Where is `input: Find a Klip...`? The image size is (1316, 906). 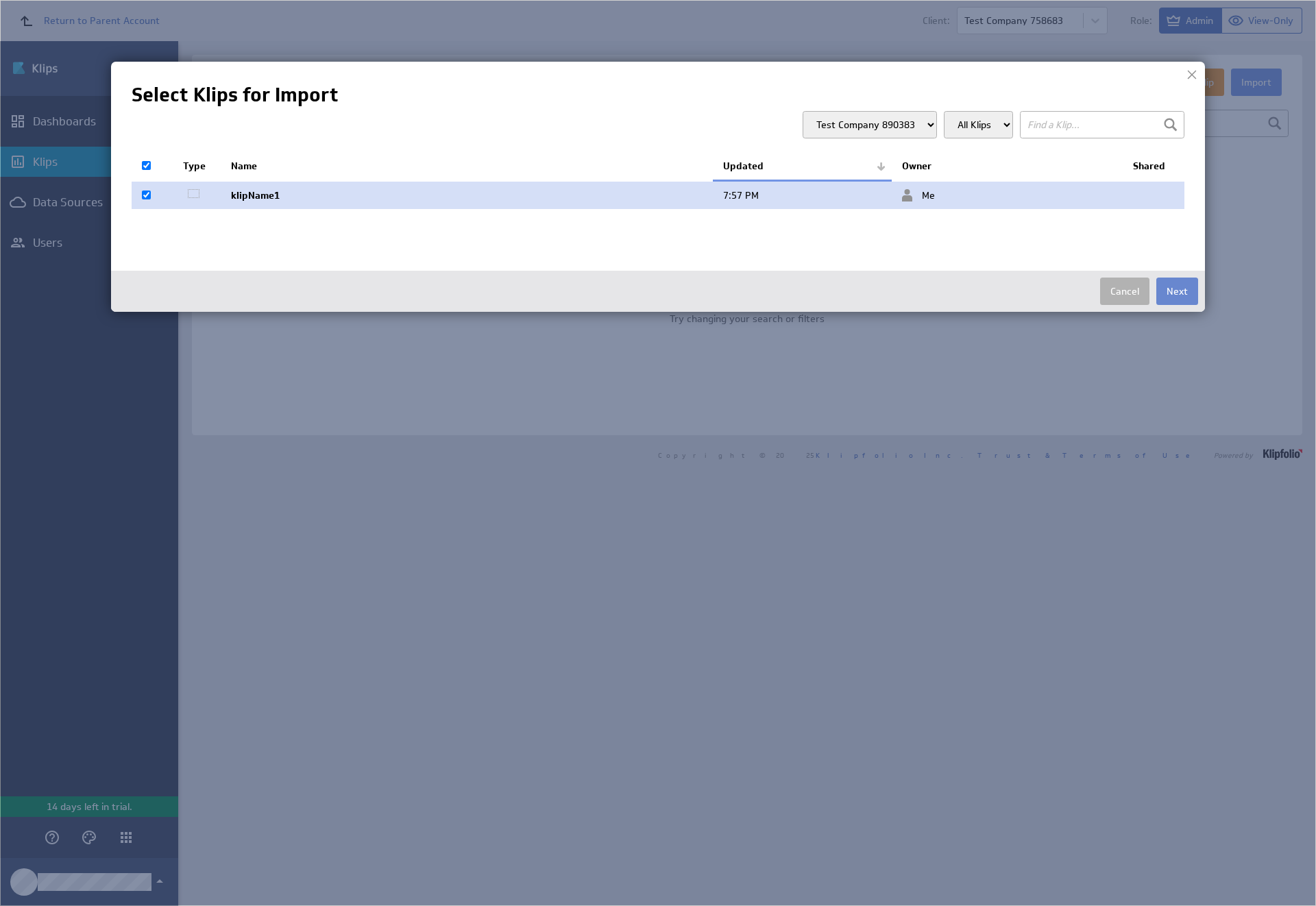
input: Find a Klip... is located at coordinates (1102, 125).